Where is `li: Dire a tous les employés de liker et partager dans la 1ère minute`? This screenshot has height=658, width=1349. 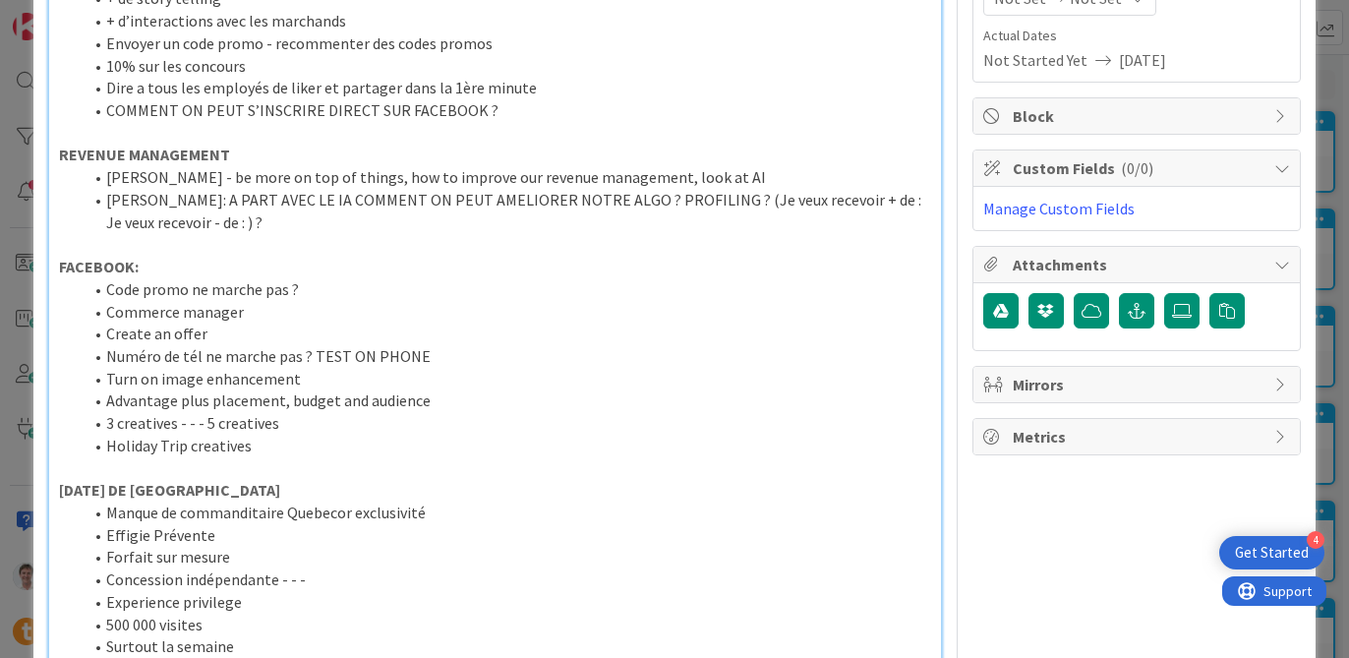 li: Dire a tous les employés de liker et partager dans la 1ère minute is located at coordinates (506, 88).